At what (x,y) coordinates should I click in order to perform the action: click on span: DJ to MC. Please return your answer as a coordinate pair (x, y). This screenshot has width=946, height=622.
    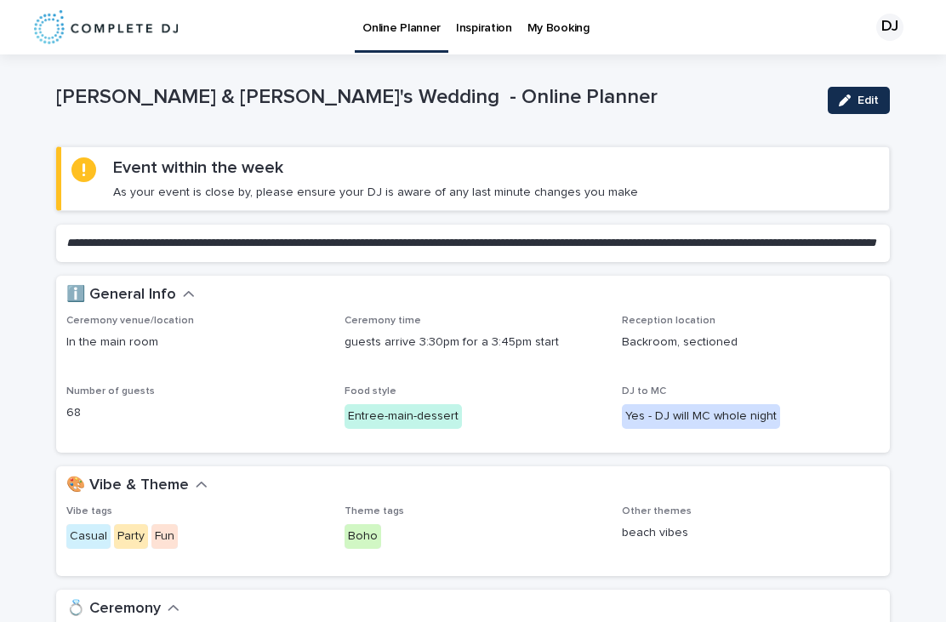
    Looking at the image, I should click on (644, 391).